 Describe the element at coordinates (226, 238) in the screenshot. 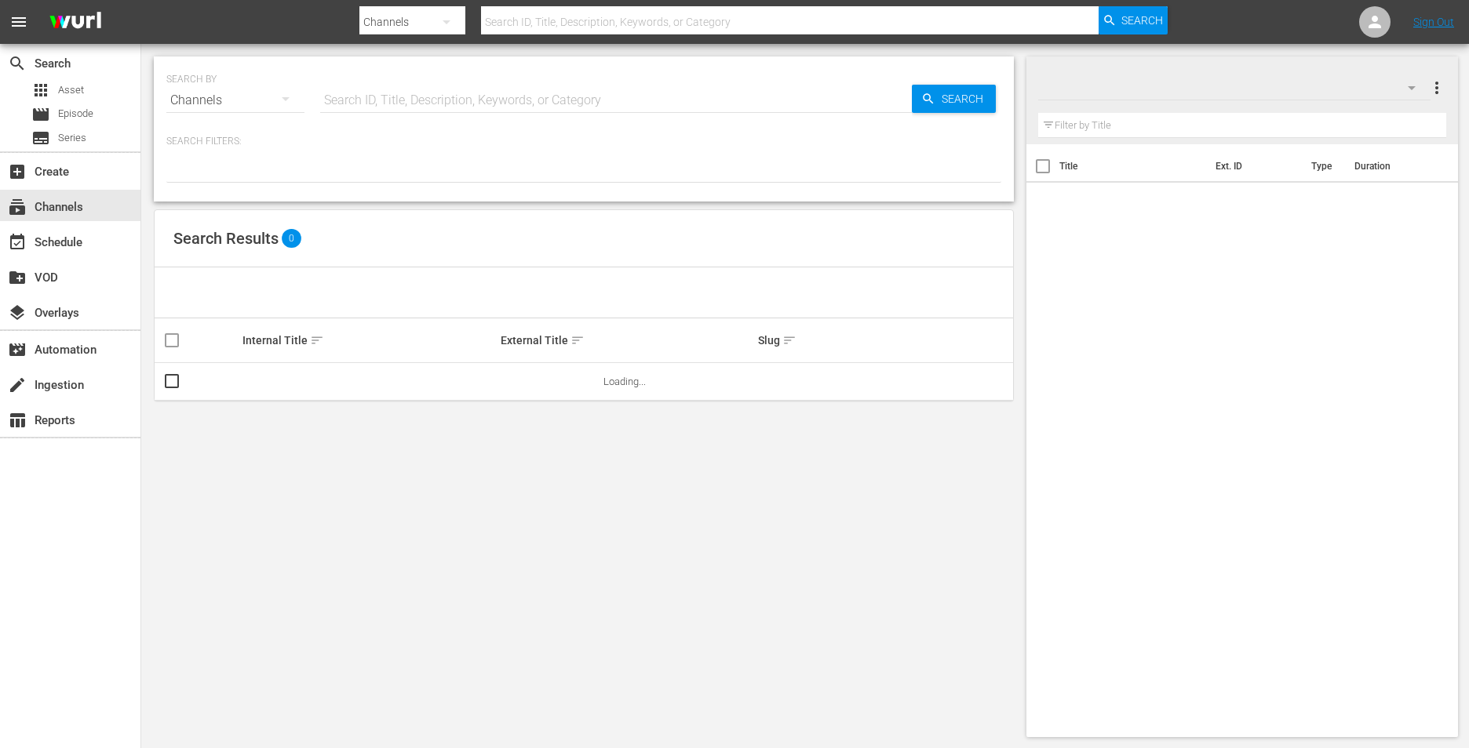

I see `span: Search Results` at that location.